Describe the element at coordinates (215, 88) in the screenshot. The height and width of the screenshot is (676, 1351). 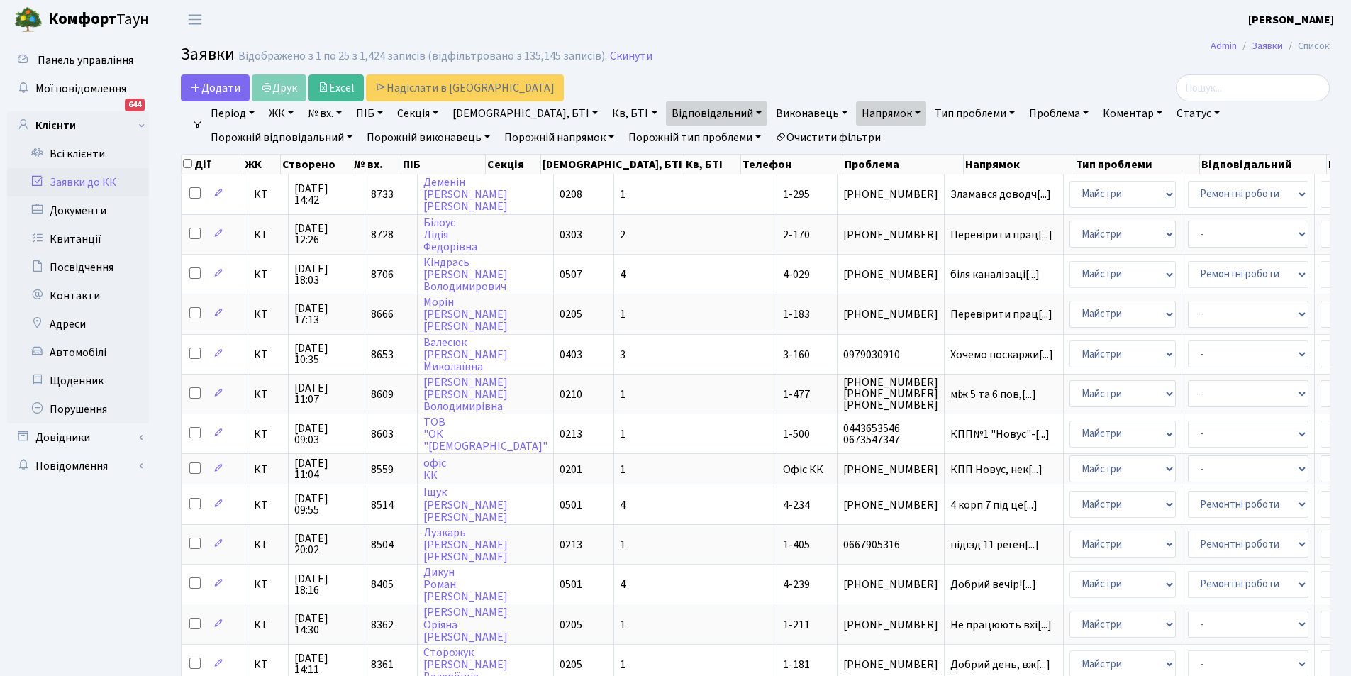
I see `a: Додати` at that location.